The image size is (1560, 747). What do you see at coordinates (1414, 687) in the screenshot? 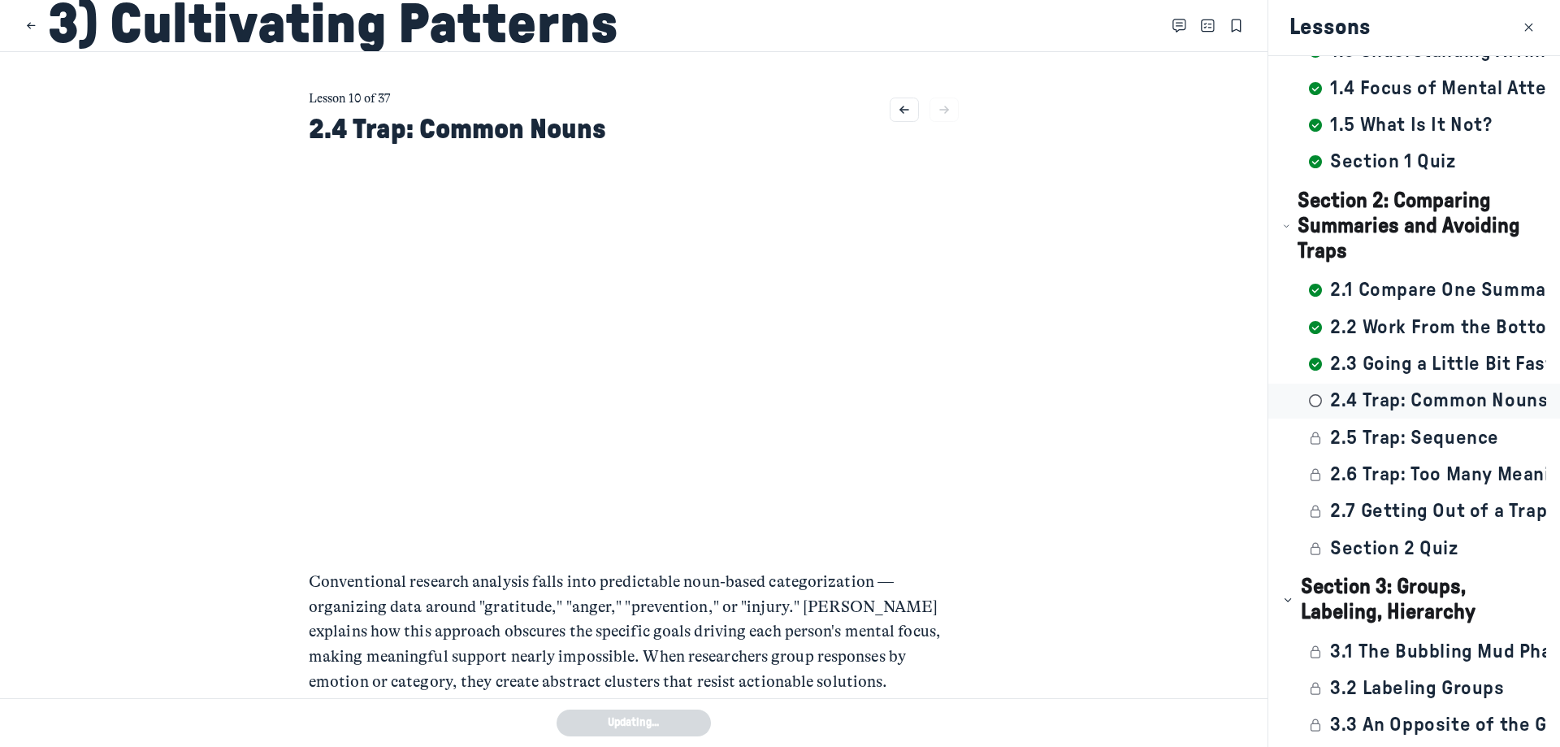
I see `a: 3.2 Labeling Groups` at bounding box center [1414, 687].